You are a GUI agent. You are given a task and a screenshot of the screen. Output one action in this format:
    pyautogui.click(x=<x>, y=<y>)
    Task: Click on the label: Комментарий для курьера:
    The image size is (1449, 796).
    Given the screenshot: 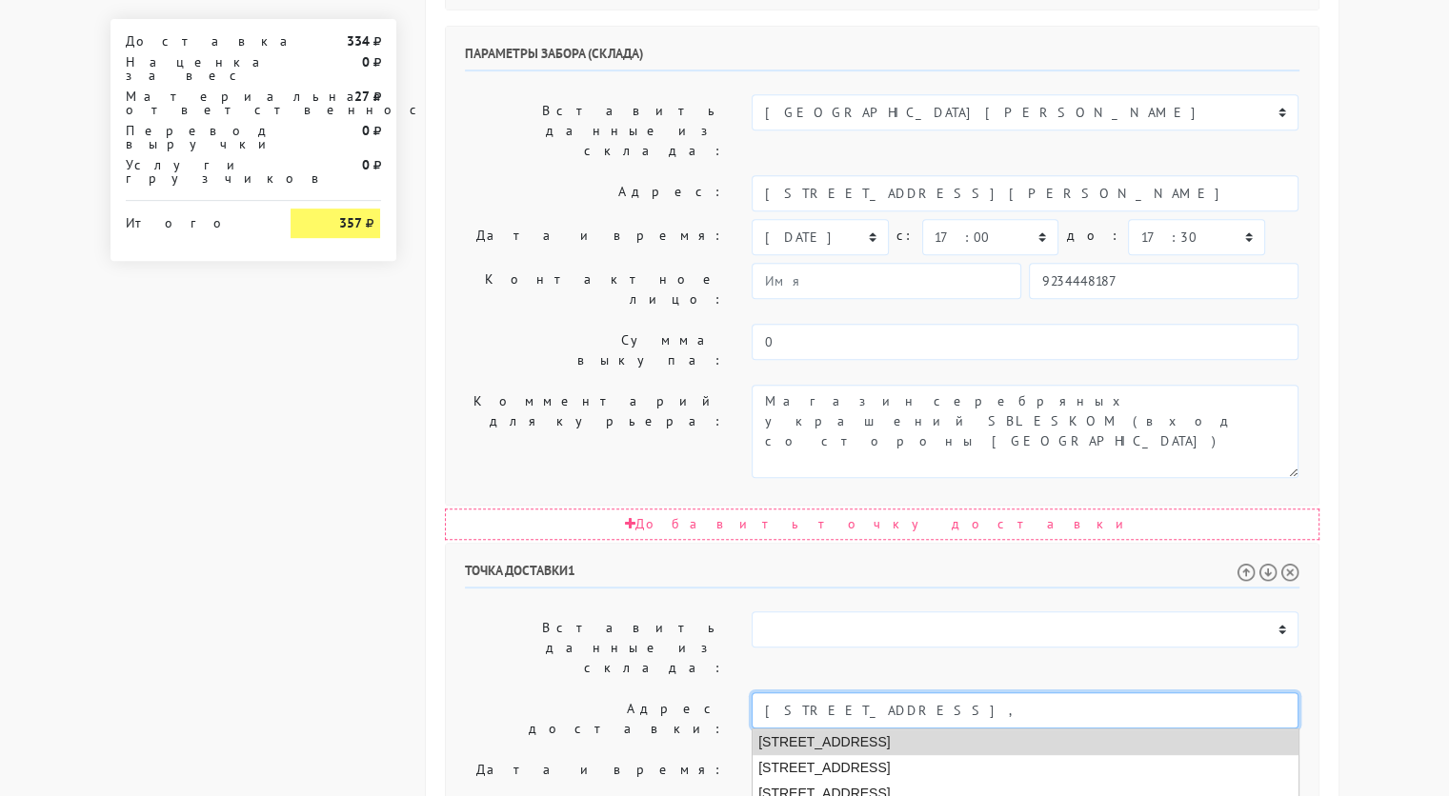 What is the action you would take?
    pyautogui.click(x=594, y=431)
    